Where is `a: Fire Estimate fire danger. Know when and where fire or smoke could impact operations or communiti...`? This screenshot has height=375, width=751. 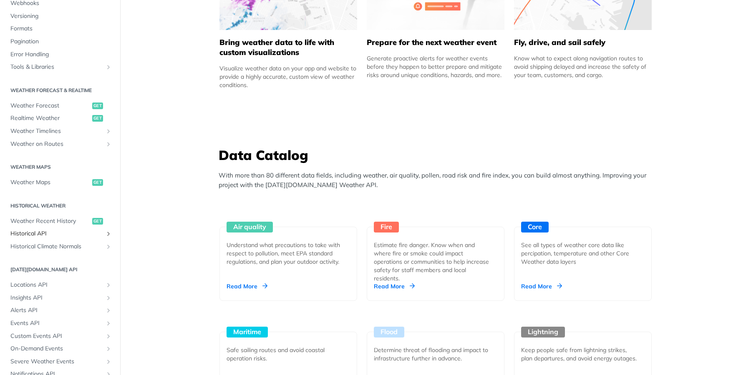 a: Fire Estimate fire danger. Know when and where fire or smoke could impact operations or communiti... is located at coordinates (436, 249).